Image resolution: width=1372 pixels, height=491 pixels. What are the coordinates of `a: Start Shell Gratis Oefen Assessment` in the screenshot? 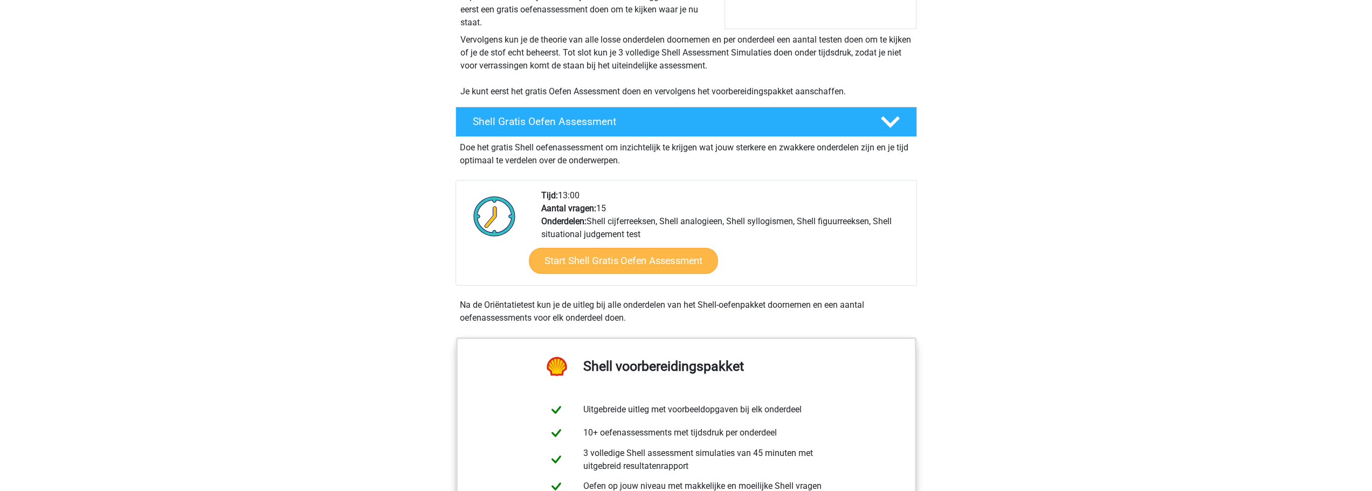 It's located at (623, 261).